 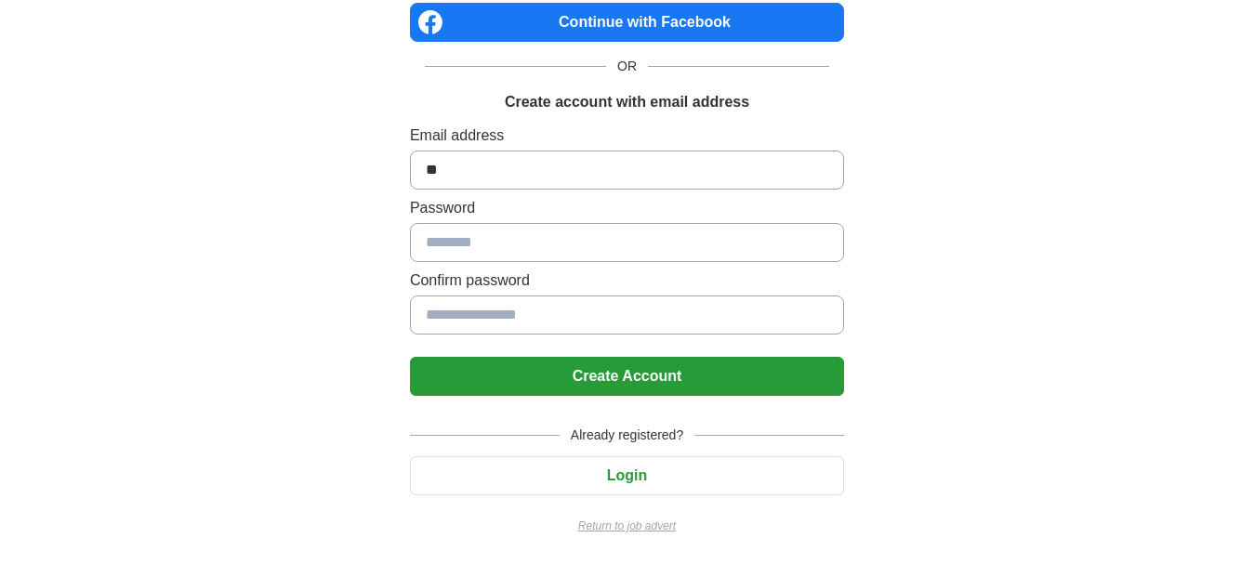 What do you see at coordinates (627, 66) in the screenshot?
I see `span: OR` at bounding box center [627, 66].